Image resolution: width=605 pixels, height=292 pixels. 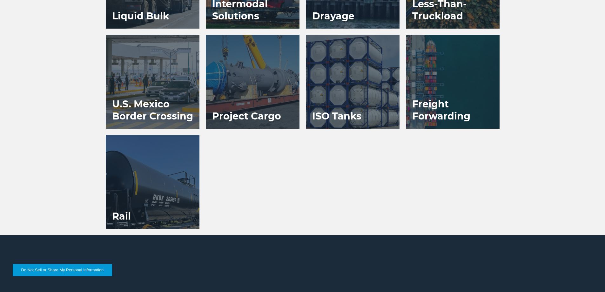 I want to click on a: ISO Tanks, so click(x=352, y=82).